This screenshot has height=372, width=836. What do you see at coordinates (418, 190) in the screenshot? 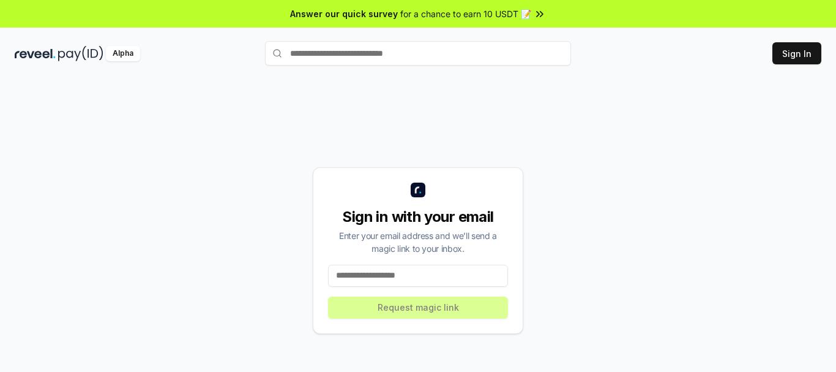
I see `img: logo_small` at bounding box center [418, 190].